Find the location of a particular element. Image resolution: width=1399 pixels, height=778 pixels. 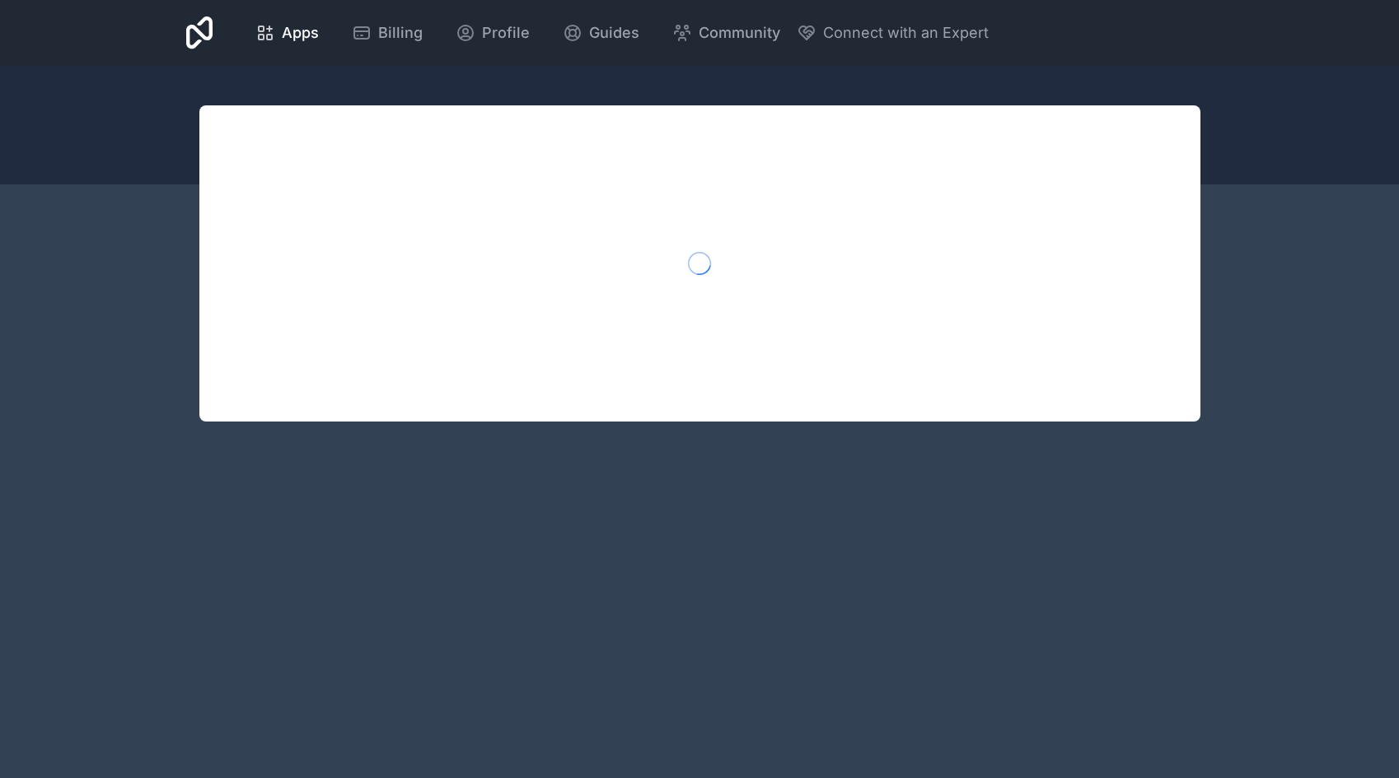

a: Guides is located at coordinates (601, 33).